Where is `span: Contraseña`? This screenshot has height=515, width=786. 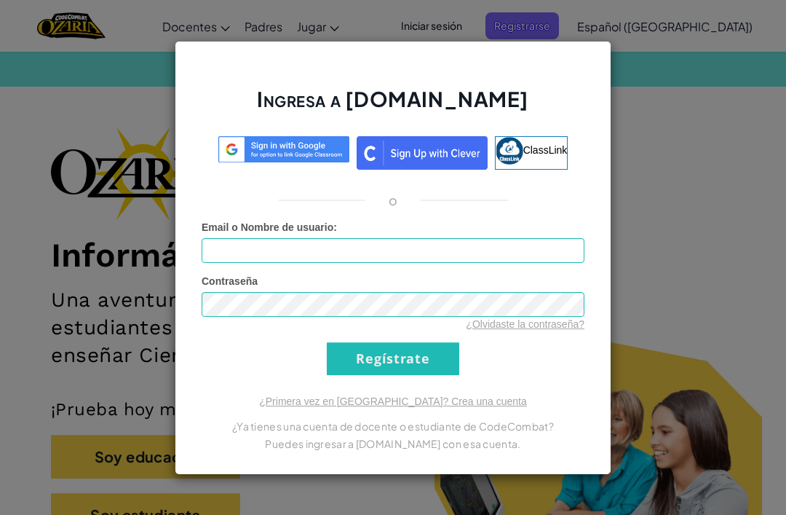
span: Contraseña is located at coordinates (229, 281).